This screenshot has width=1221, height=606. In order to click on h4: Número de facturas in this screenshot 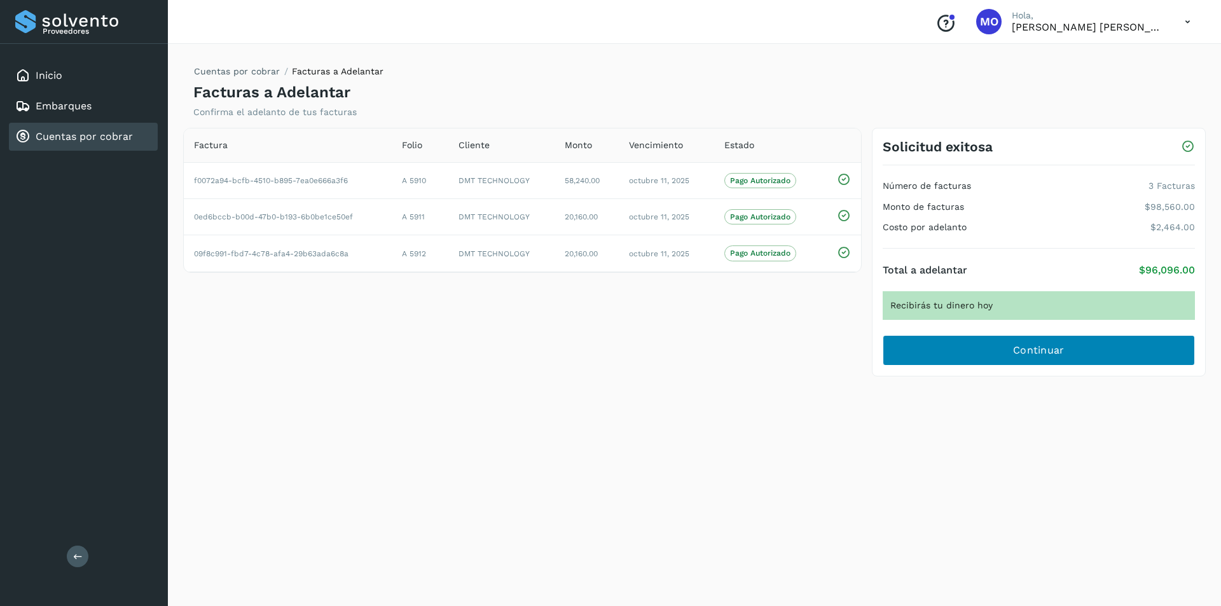, I will do `click(926, 186)`.